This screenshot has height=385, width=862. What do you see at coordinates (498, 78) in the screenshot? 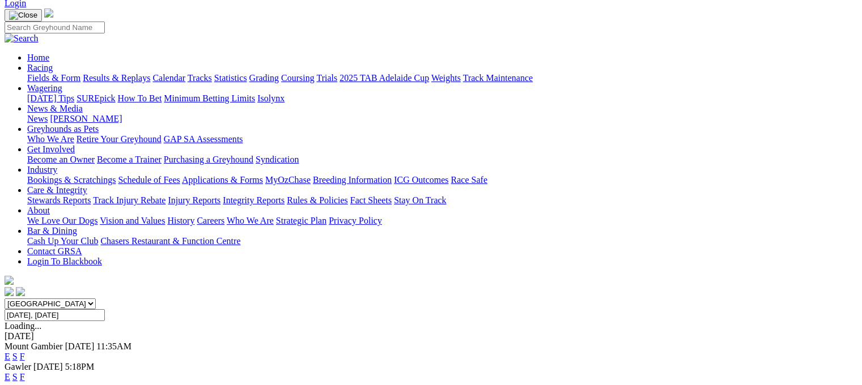
I see `a: Track Maintenance` at bounding box center [498, 78].